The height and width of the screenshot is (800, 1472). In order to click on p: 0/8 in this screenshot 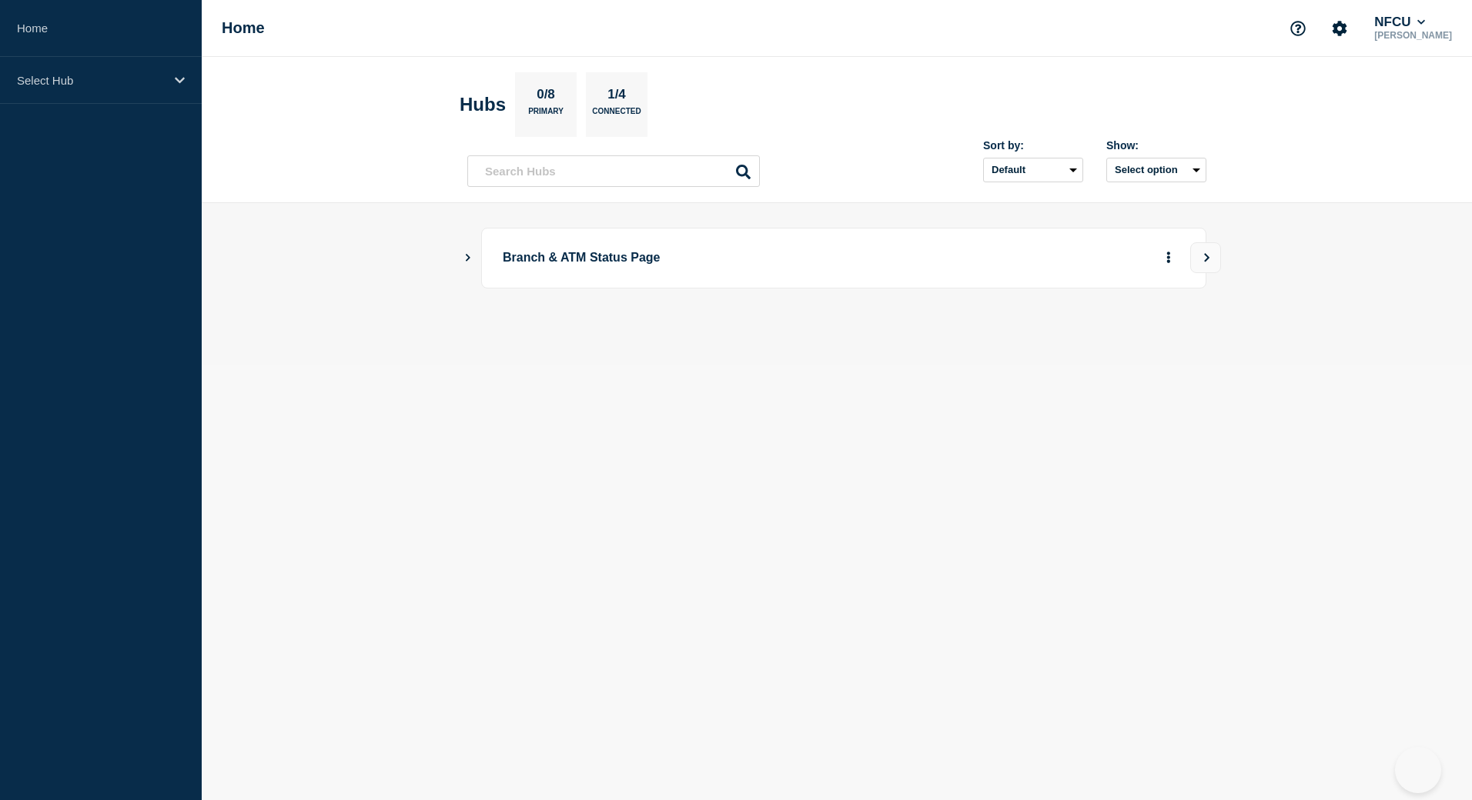, I will do `click(546, 97)`.